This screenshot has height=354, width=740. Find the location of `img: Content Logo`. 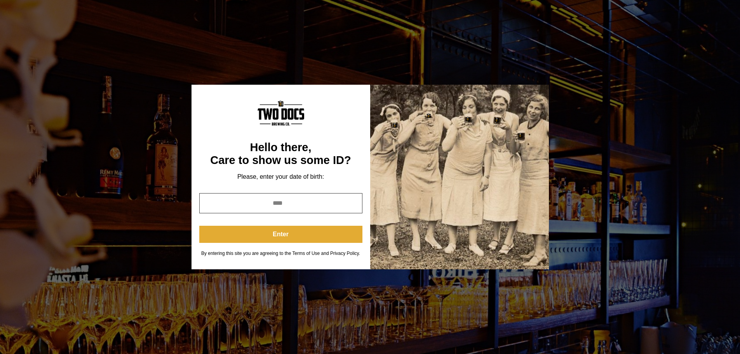

img: Content Logo is located at coordinates (281, 113).